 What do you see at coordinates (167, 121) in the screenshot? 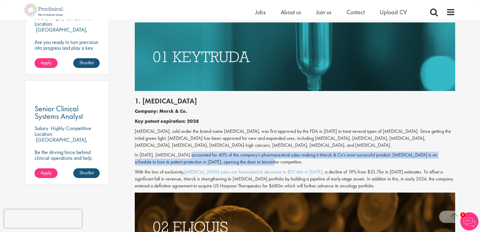
I see `b: Key patent expiration: 2028` at bounding box center [167, 121].